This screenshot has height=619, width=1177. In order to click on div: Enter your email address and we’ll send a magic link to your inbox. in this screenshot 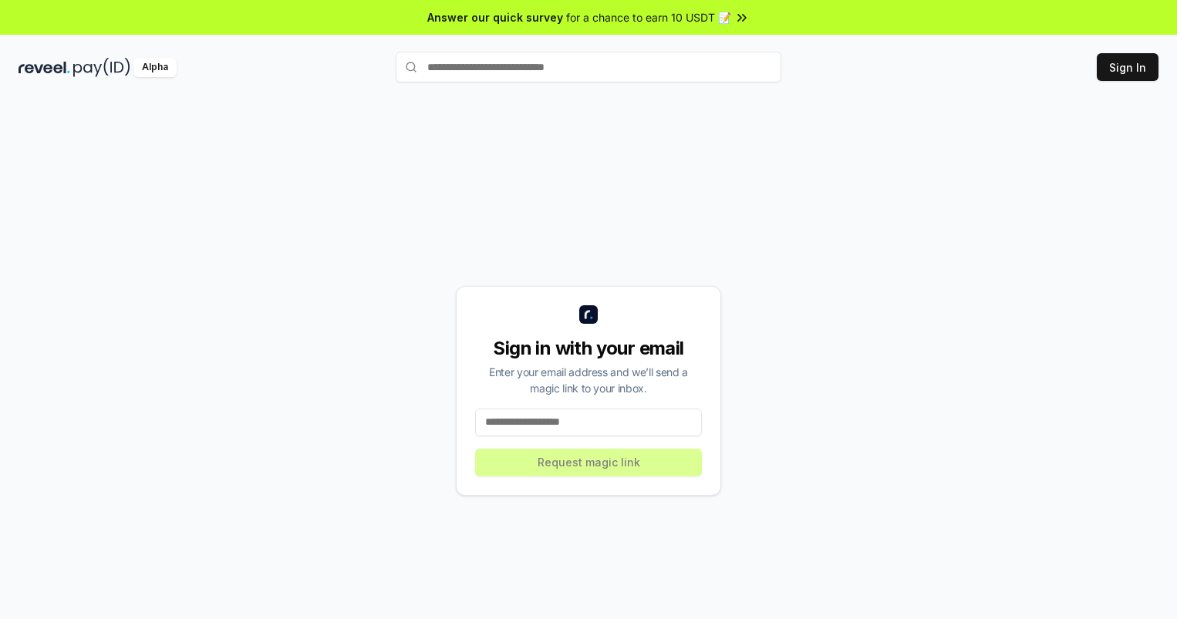, I will do `click(589, 380)`.